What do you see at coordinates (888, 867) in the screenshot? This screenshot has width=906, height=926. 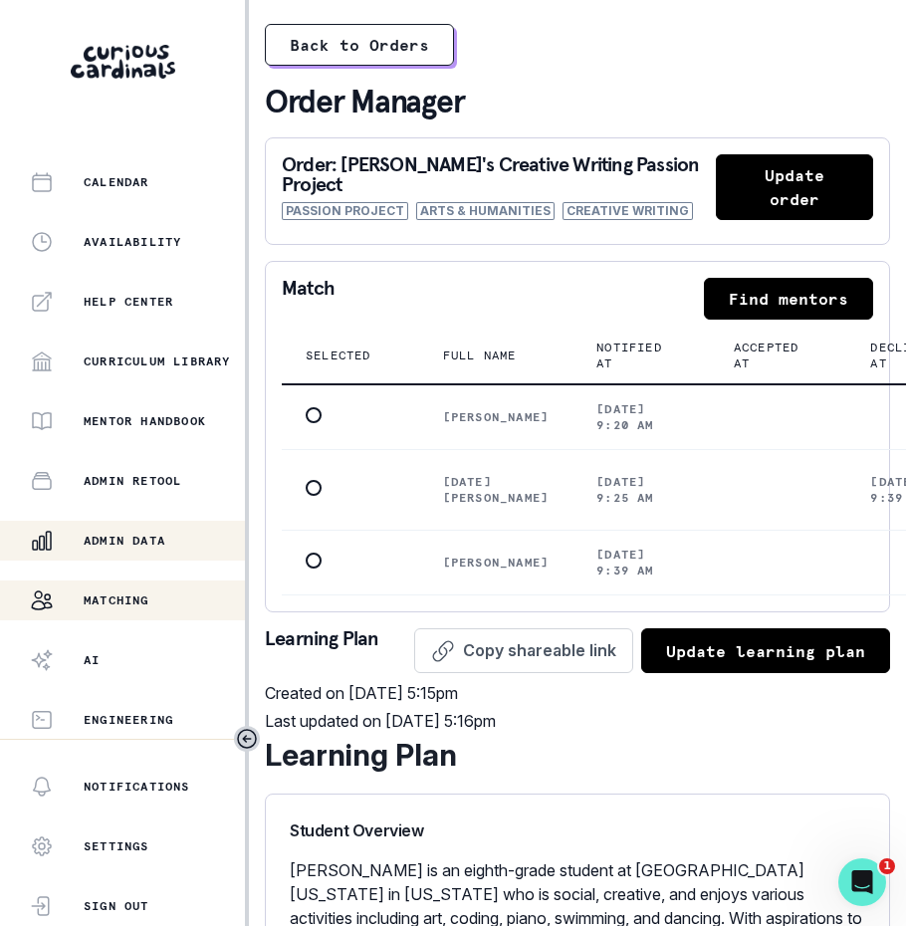 I see `span: 1` at bounding box center [888, 867].